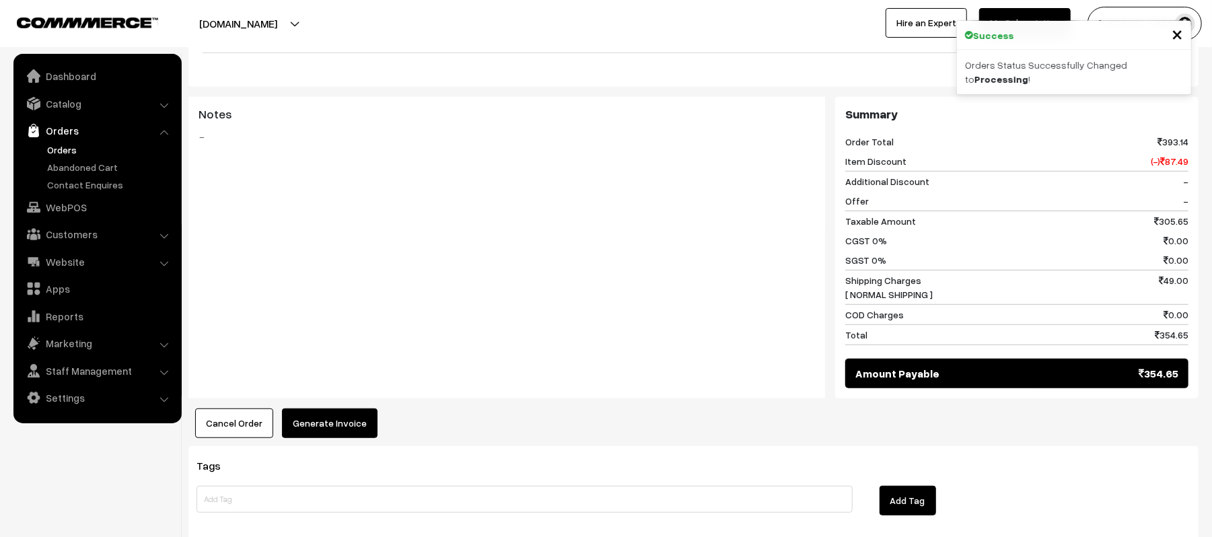 The image size is (1212, 537). Describe the element at coordinates (97, 289) in the screenshot. I see `a: Apps` at that location.